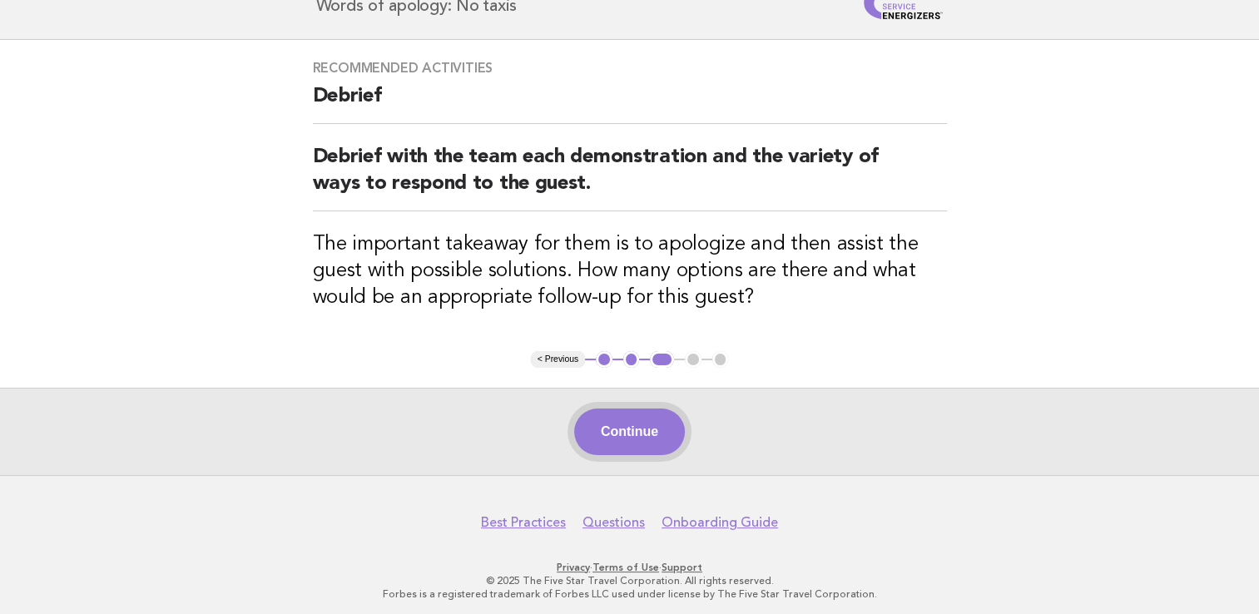 The height and width of the screenshot is (614, 1259). I want to click on a: Best Practices, so click(524, 523).